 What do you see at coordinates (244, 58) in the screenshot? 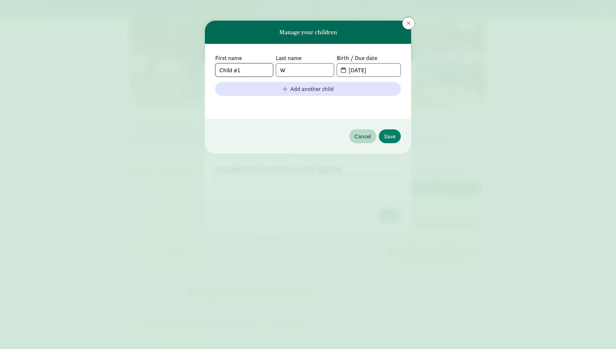
I see `label: First name` at bounding box center [244, 58].